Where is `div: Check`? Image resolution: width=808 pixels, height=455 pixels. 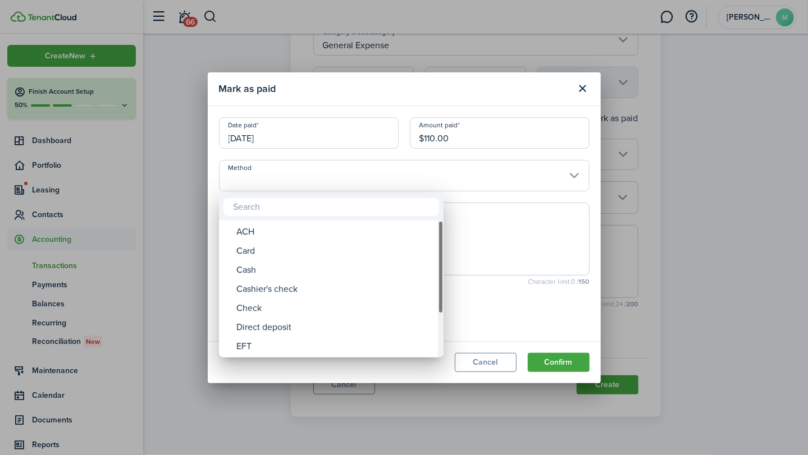
div: Check is located at coordinates (336, 308).